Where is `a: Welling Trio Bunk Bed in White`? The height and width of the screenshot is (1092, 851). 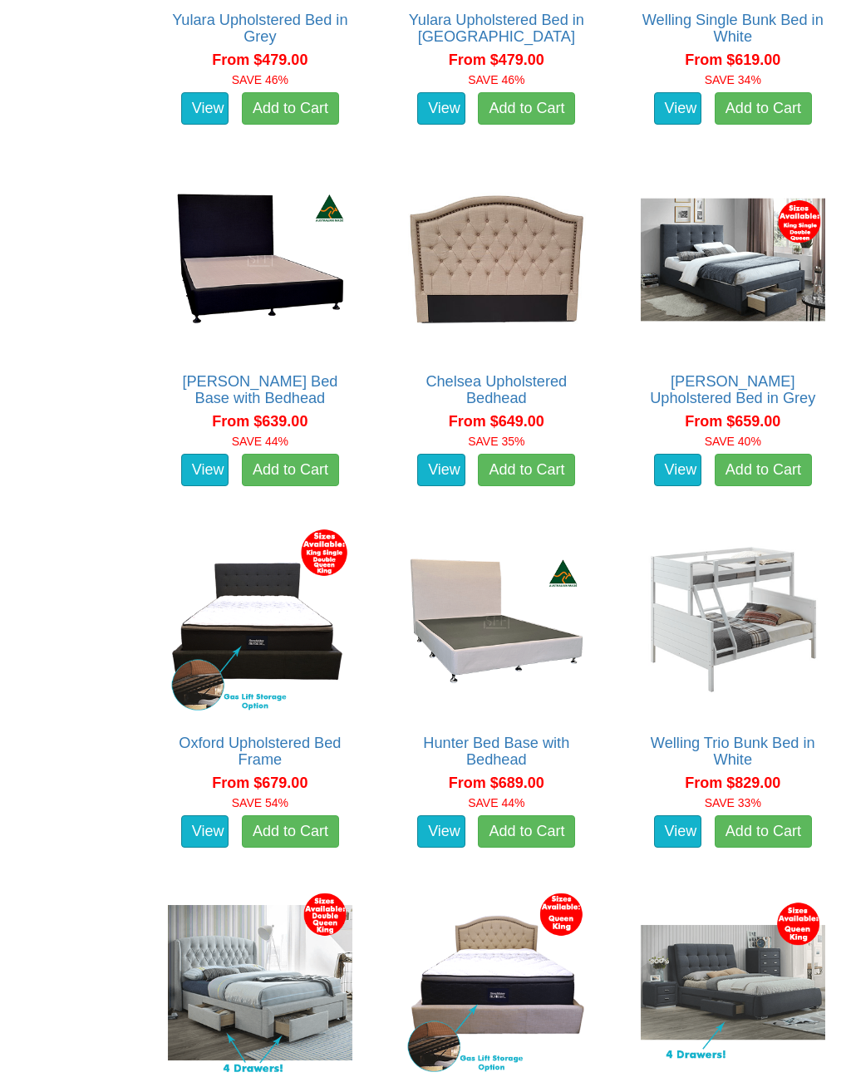
a: Welling Trio Bunk Bed in White is located at coordinates (733, 752).